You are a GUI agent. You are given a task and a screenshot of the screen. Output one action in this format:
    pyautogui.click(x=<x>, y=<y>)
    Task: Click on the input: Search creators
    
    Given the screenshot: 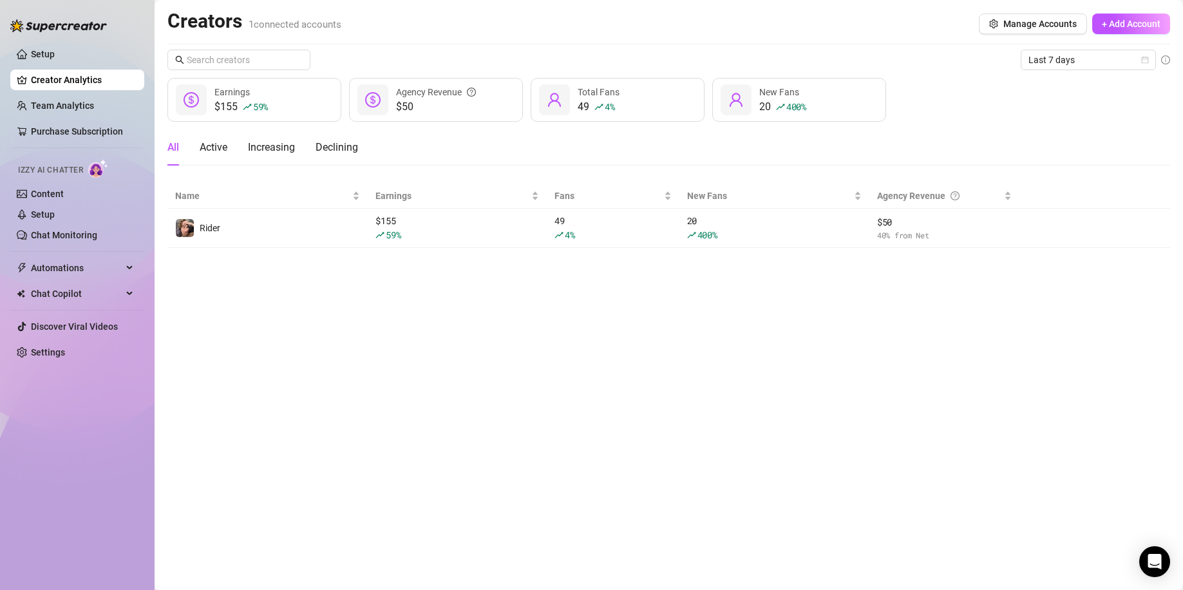 What is the action you would take?
    pyautogui.click(x=240, y=60)
    